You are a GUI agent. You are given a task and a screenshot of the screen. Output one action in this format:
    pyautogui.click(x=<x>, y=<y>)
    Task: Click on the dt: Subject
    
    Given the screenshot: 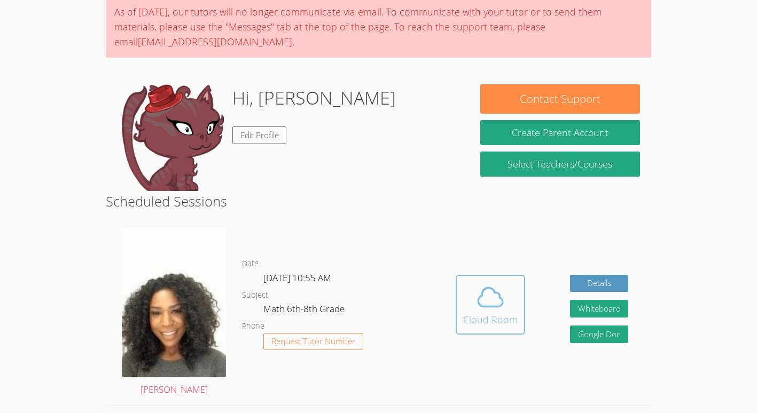 What is the action you would take?
    pyautogui.click(x=255, y=295)
    